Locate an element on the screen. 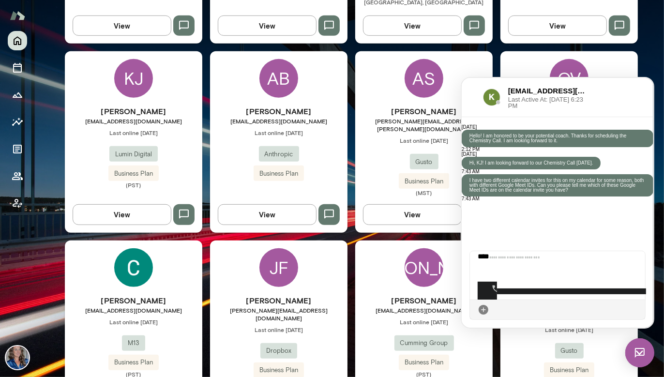 The image size is (664, 377). button: Client app is located at coordinates (17, 203).